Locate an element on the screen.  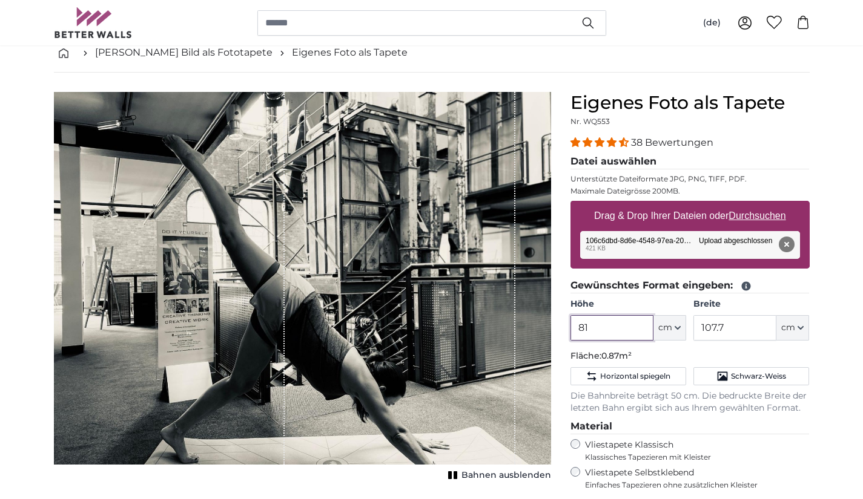
label: Vliestapete Klassisch is located at coordinates (692, 451).